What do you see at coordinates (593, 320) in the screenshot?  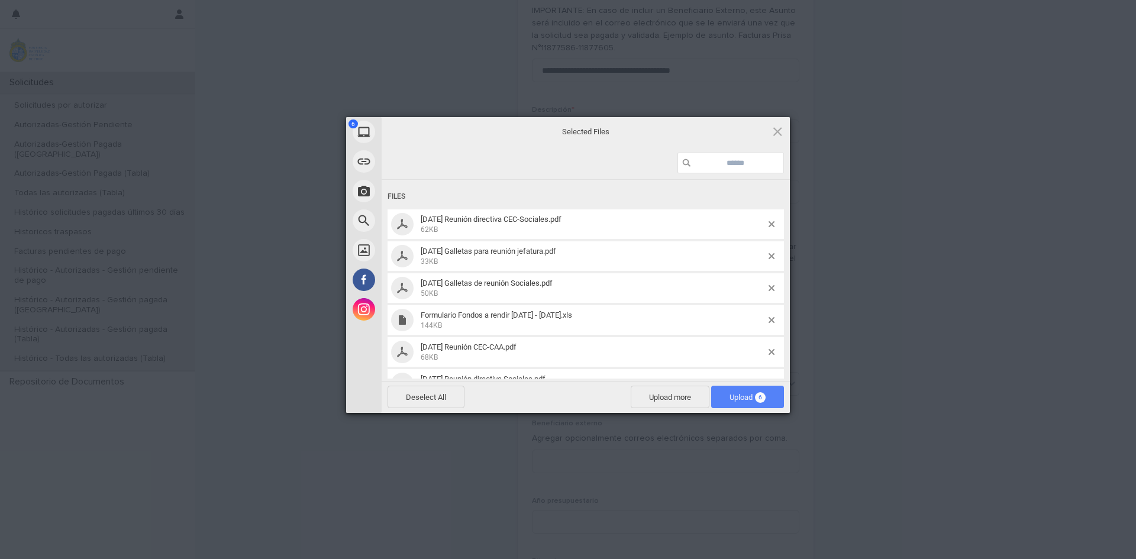 I see `span: Formulario Fondos a rendir Mayo - Julio 2025.xls` at bounding box center [593, 320].